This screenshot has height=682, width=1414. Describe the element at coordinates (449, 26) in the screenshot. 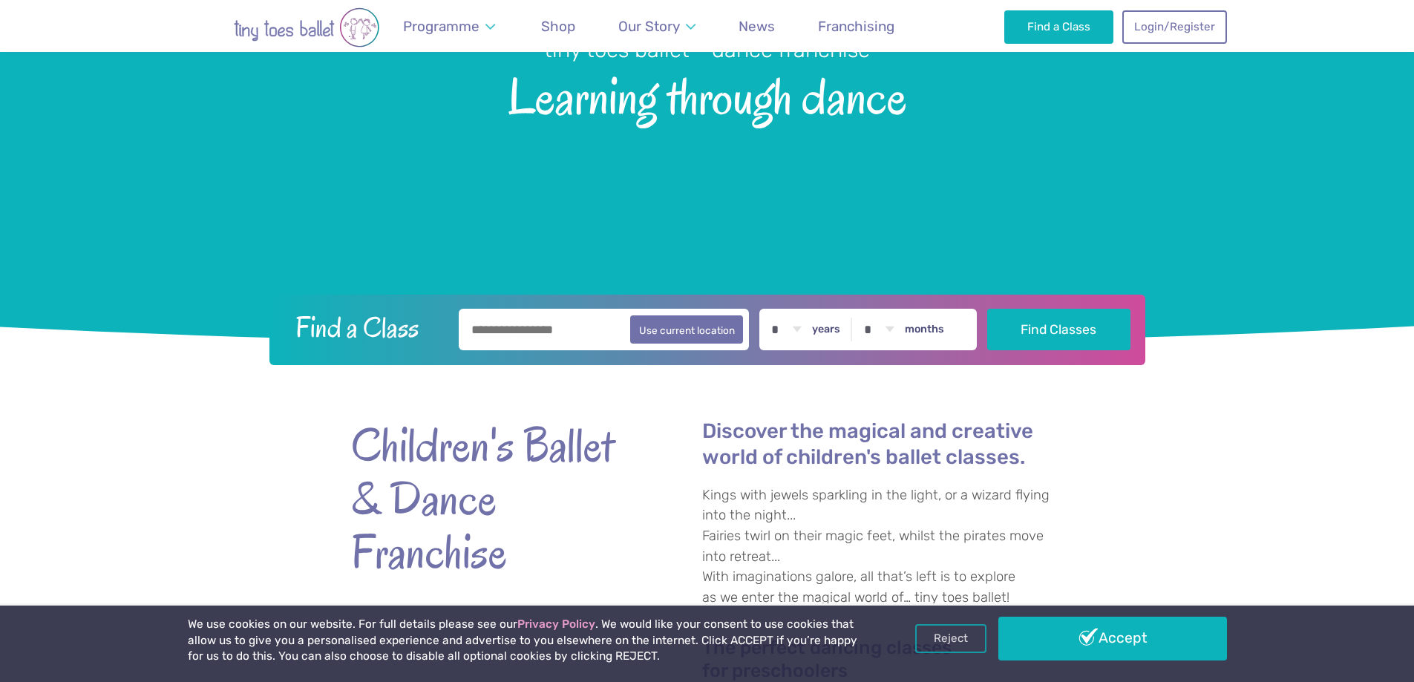

I see `a: Programme` at that location.